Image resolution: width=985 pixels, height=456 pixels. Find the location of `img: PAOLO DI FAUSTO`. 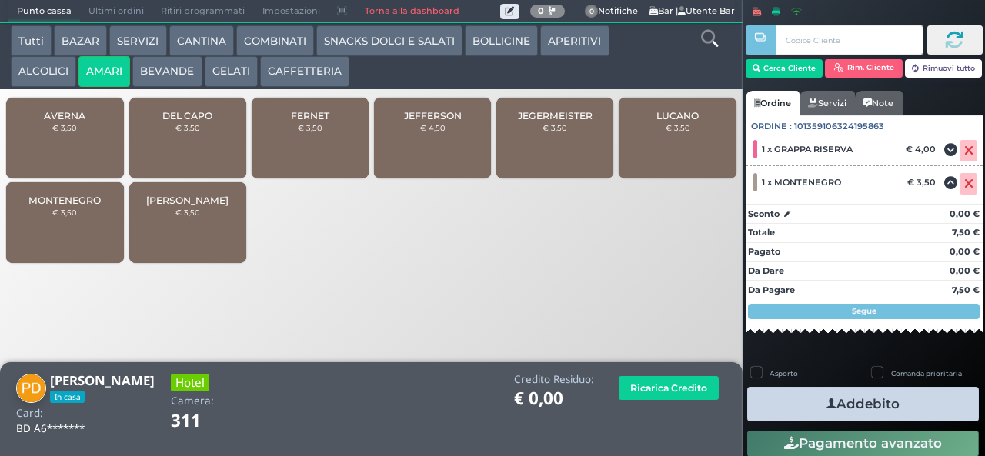

img: PAOLO DI FAUSTO is located at coordinates (31, 389).